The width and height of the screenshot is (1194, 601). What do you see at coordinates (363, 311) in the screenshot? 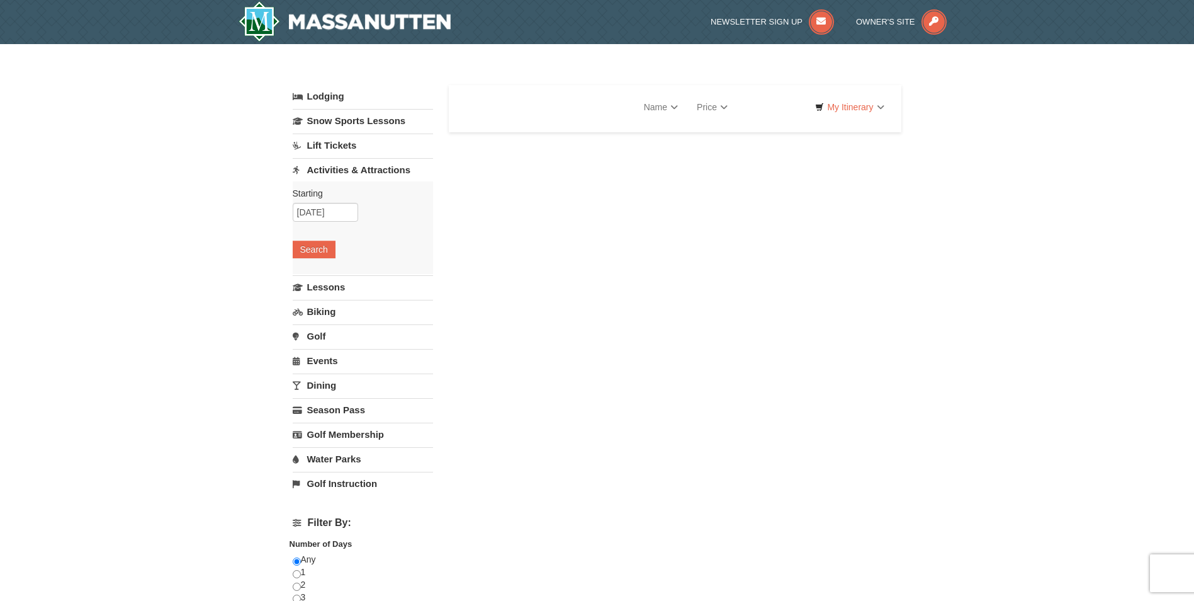
I see `a: Biking` at bounding box center [363, 311].